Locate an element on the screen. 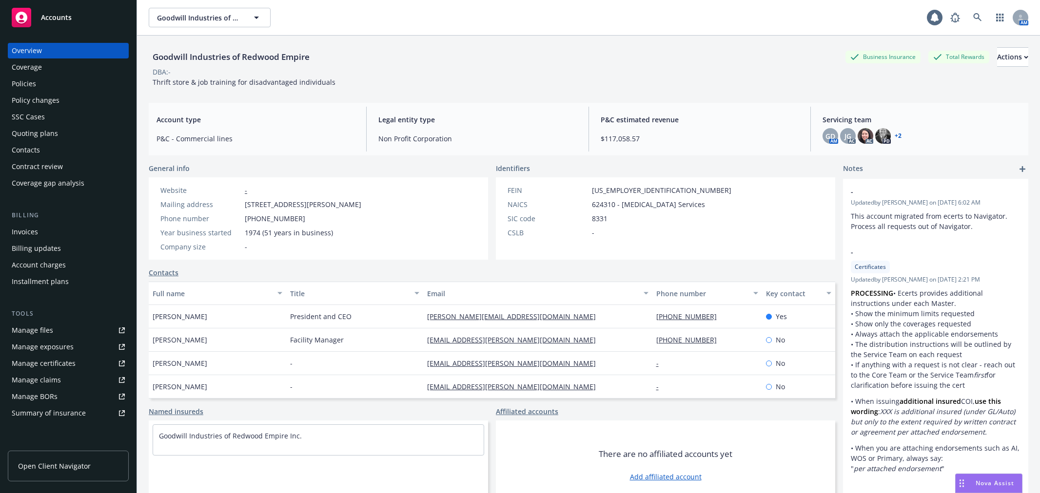  span: Nova Assist is located at coordinates (995, 483).